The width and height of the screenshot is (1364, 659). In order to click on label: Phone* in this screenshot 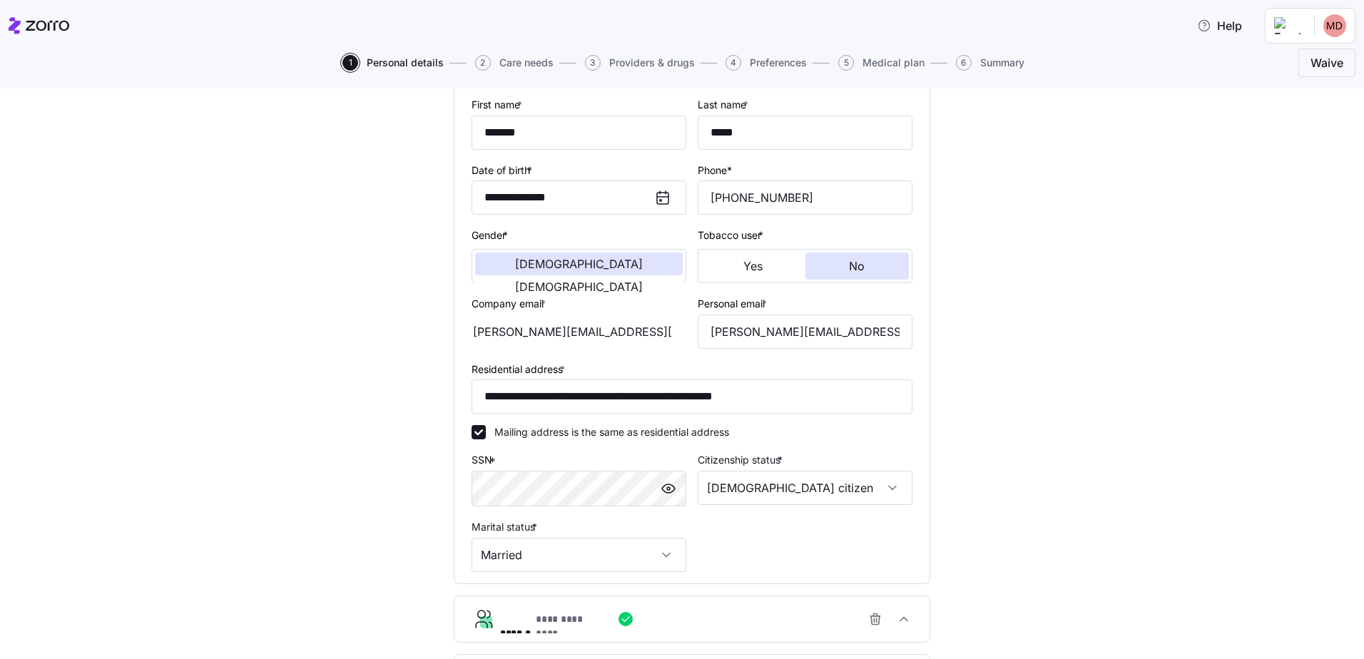, I will do `click(715, 171)`.